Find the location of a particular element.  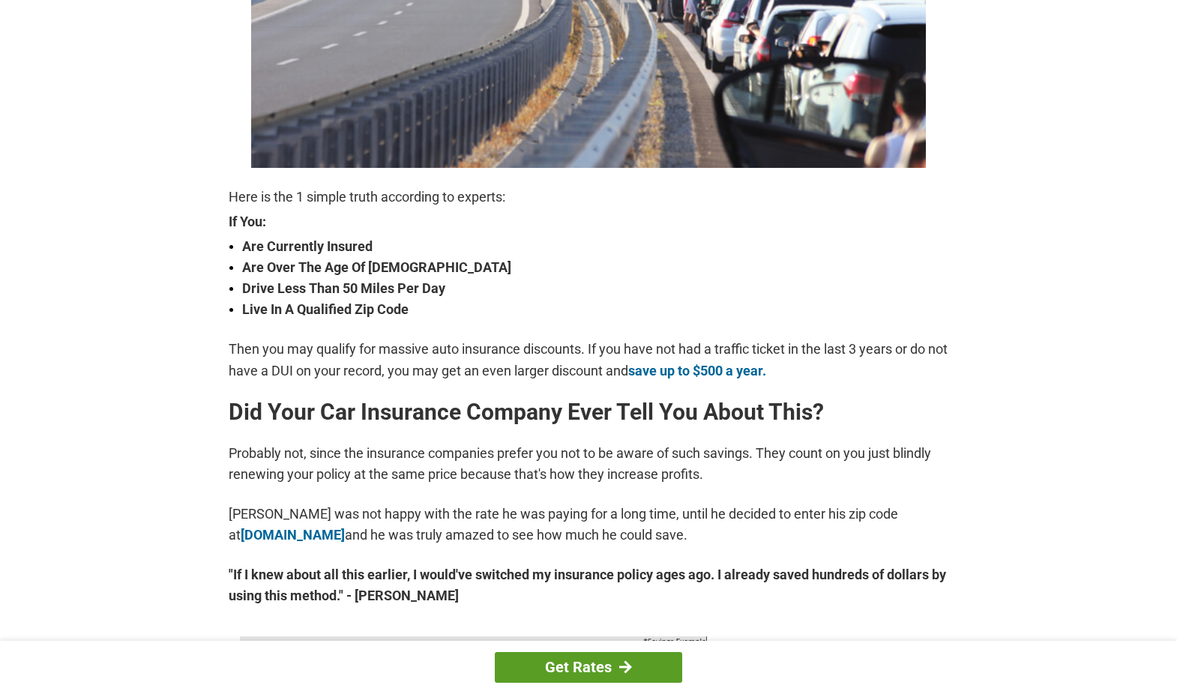

strong: Are Currently Insured is located at coordinates (595, 247).